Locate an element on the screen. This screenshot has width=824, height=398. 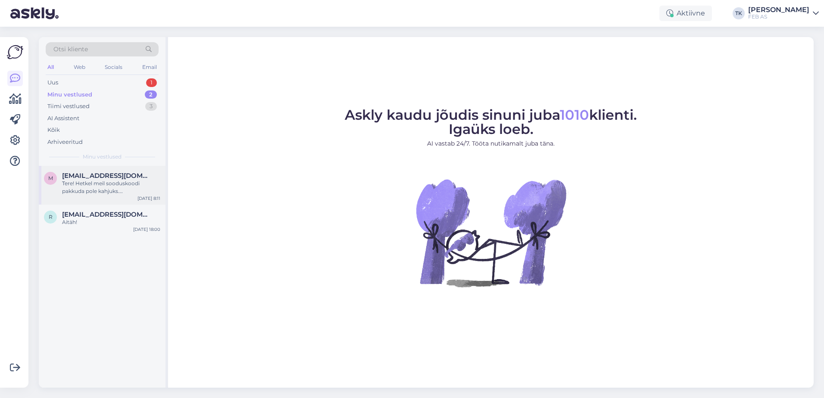
div: 1 is located at coordinates (151, 83).